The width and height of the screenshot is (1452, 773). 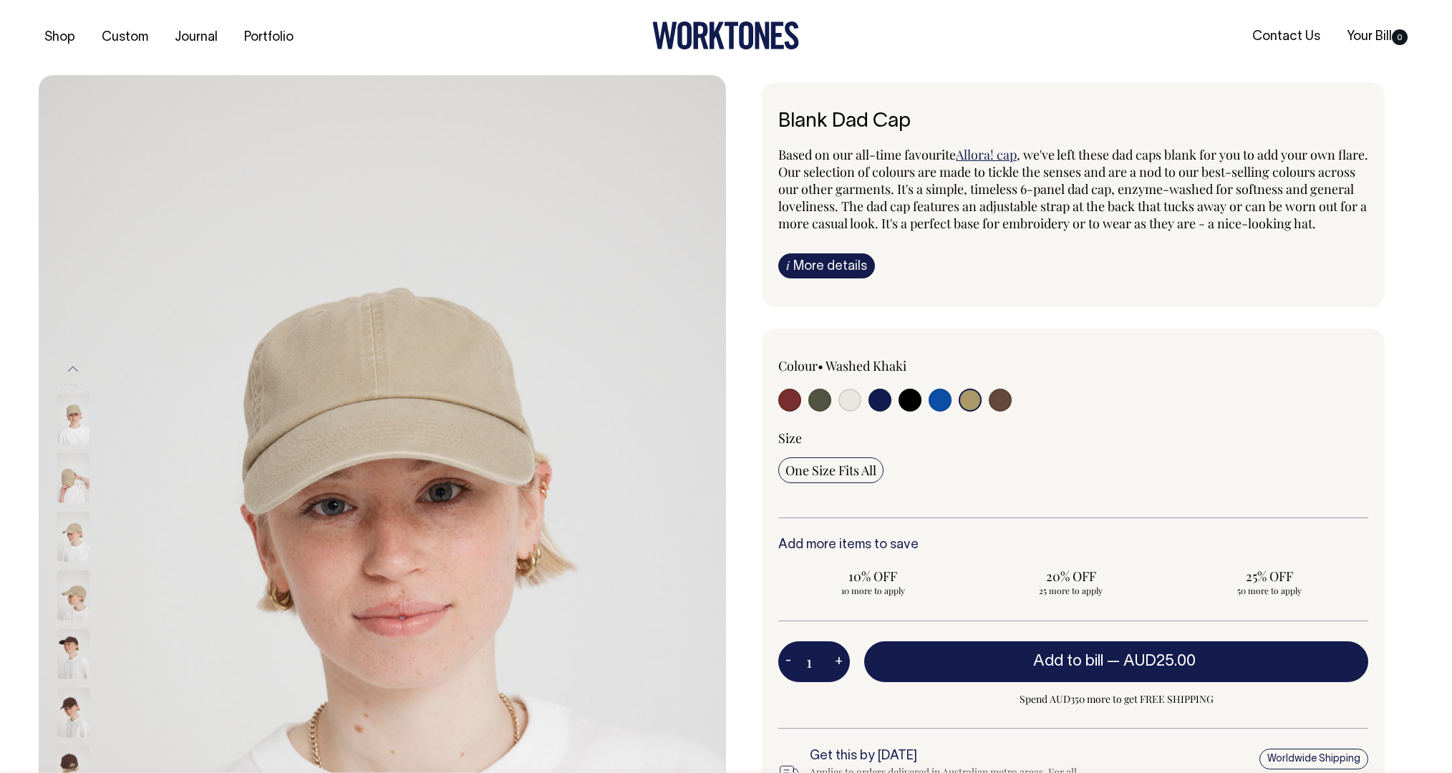 What do you see at coordinates (1071, 591) in the screenshot?
I see `span: 25 more to apply` at bounding box center [1071, 591].